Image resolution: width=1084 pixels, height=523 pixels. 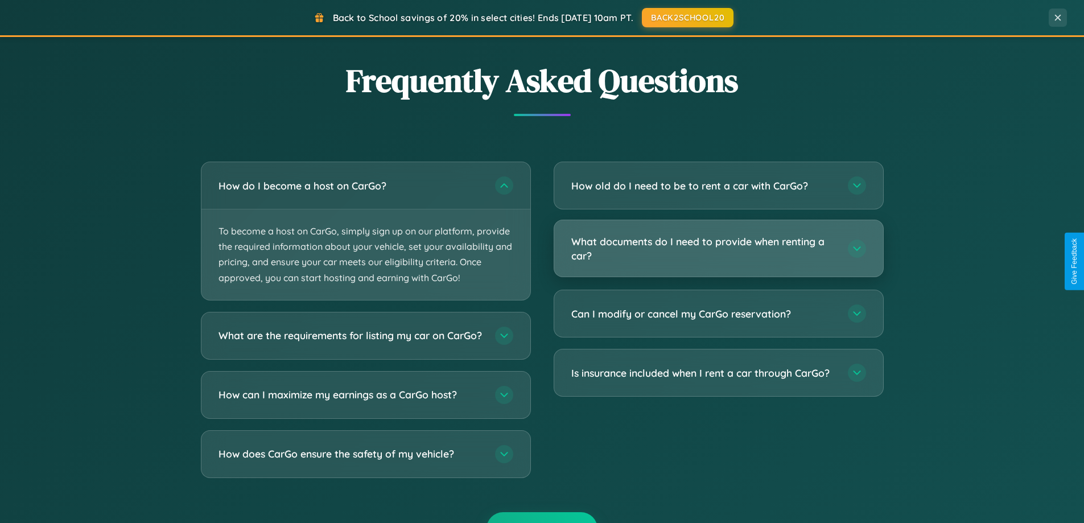 I want to click on div: Give Feedback, so click(x=1074, y=261).